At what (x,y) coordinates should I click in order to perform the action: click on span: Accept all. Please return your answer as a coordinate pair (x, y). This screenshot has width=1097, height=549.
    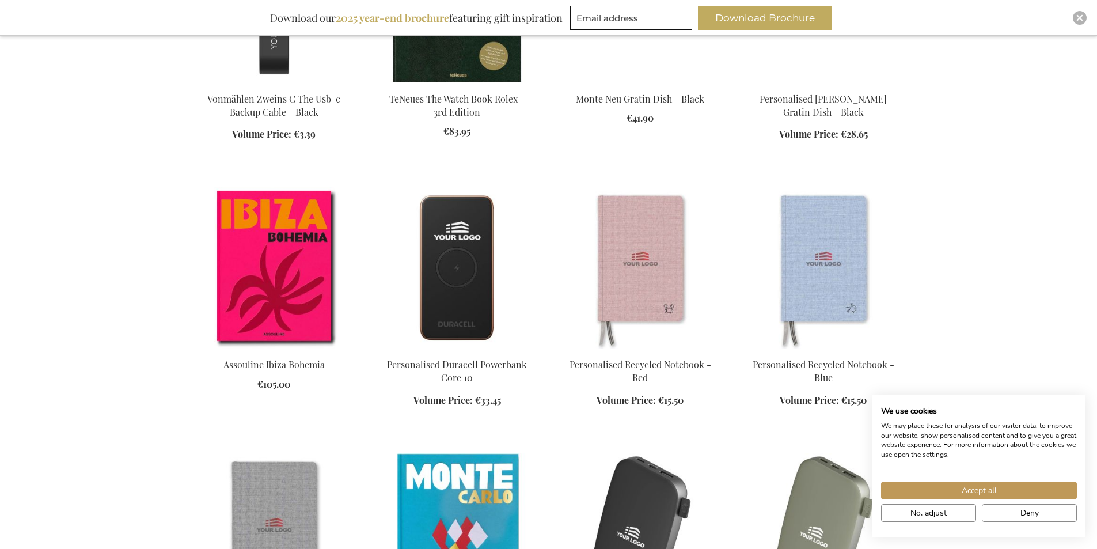
    Looking at the image, I should click on (979, 490).